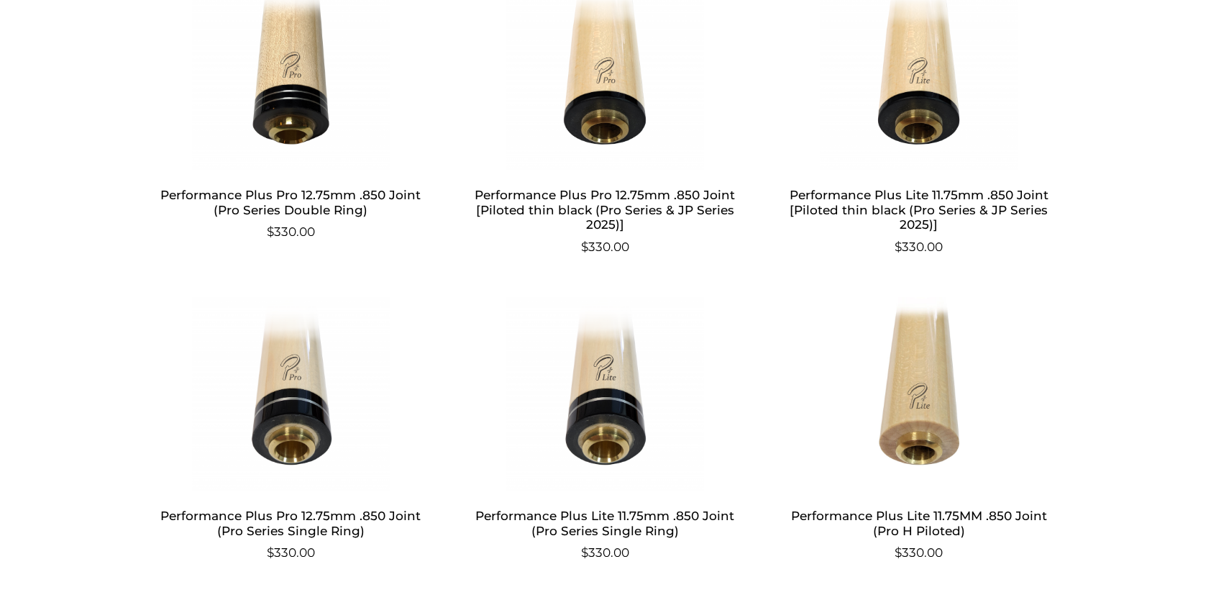  Describe the element at coordinates (918, 394) in the screenshot. I see `img: Performance Plus Lite 11.75MM .850 Joint (Pro H Piloted)` at that location.